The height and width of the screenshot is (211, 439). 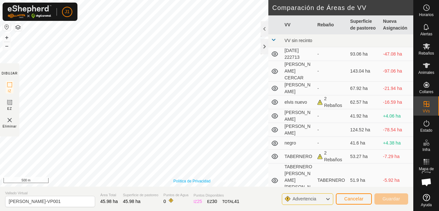 I want to click on td: 41.6 ha, so click(x=364, y=143).